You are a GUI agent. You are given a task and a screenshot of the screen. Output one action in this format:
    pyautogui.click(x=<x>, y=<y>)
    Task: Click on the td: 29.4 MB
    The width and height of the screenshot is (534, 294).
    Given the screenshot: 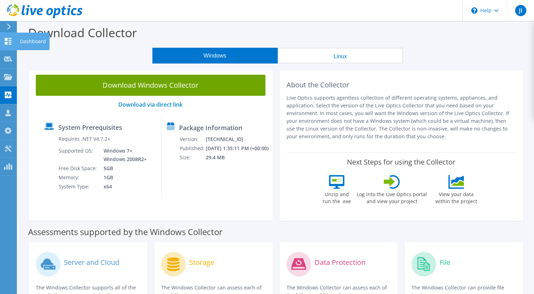 What is the action you would take?
    pyautogui.click(x=237, y=157)
    